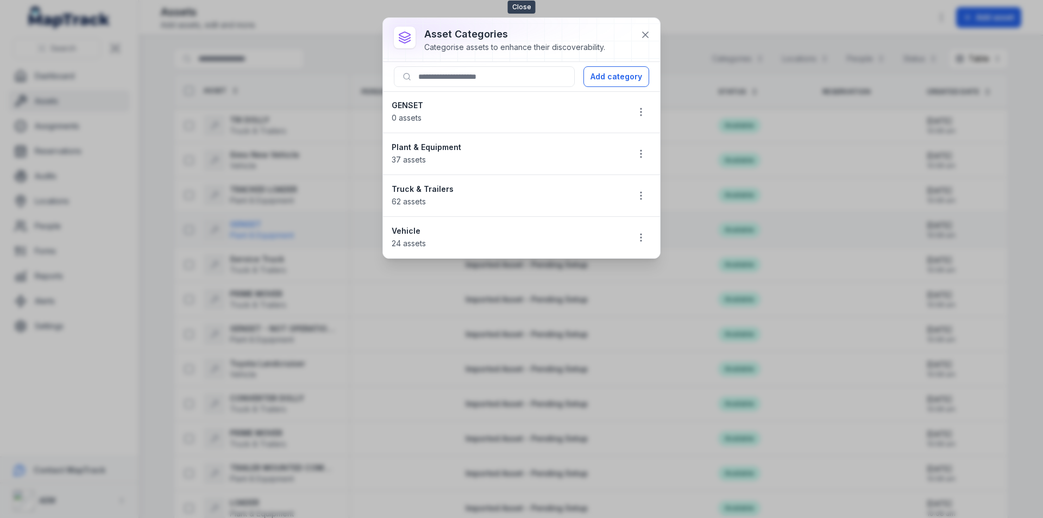 The width and height of the screenshot is (1043, 518). I want to click on strong: Vehicle, so click(506, 231).